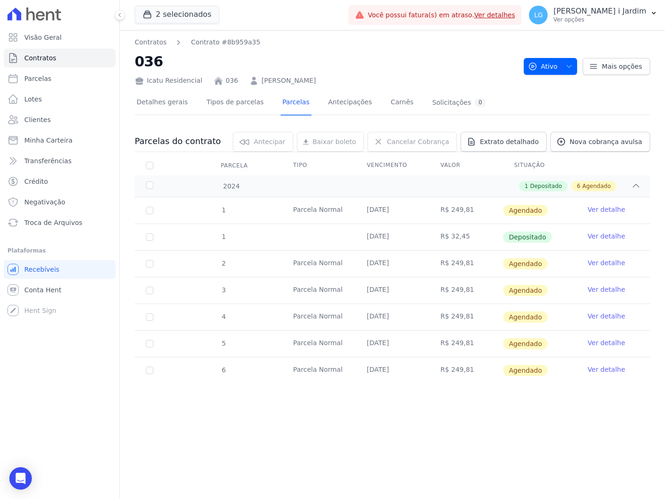 The height and width of the screenshot is (499, 665). Describe the element at coordinates (466, 237) in the screenshot. I see `td: R$ 32,45` at that location.